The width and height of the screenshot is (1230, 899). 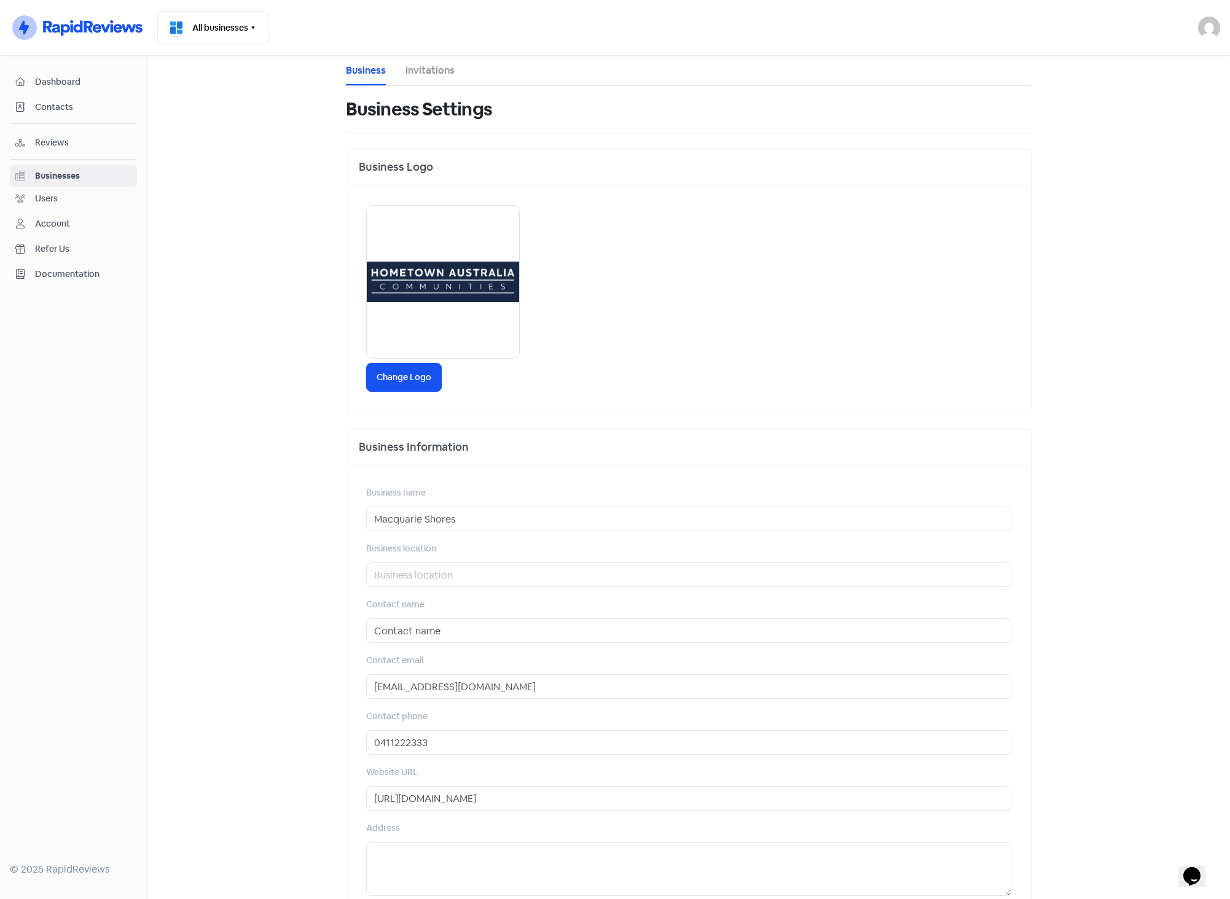 What do you see at coordinates (83, 249) in the screenshot?
I see `span: Refer Us` at bounding box center [83, 249].